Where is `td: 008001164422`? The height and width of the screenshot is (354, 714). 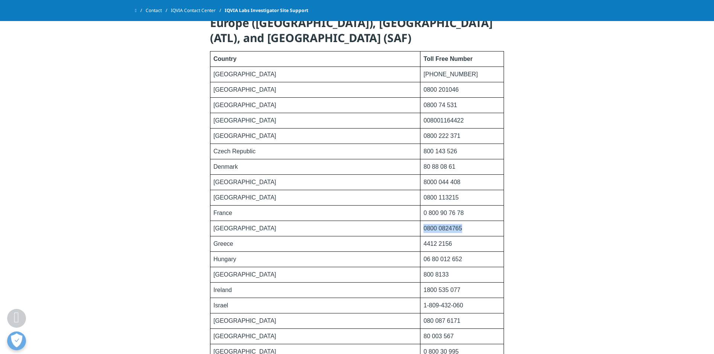 td: 008001164422 is located at coordinates (462, 121).